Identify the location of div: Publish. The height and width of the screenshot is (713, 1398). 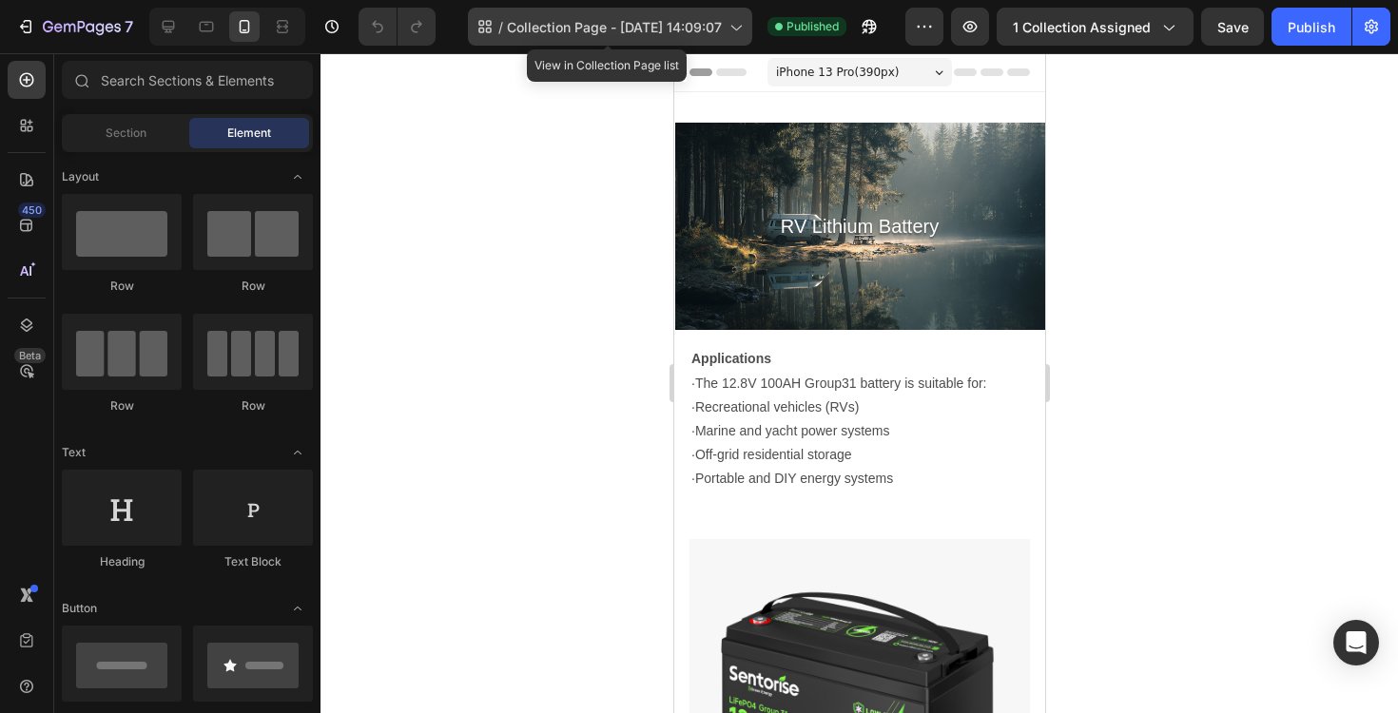
(1311, 27).